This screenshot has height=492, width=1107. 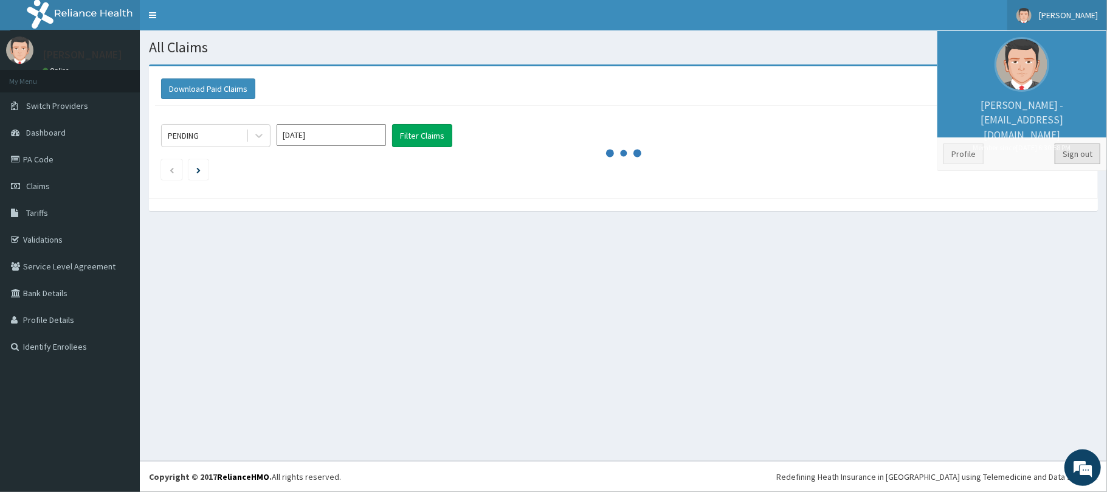 I want to click on a: RelianceHMO, so click(x=243, y=477).